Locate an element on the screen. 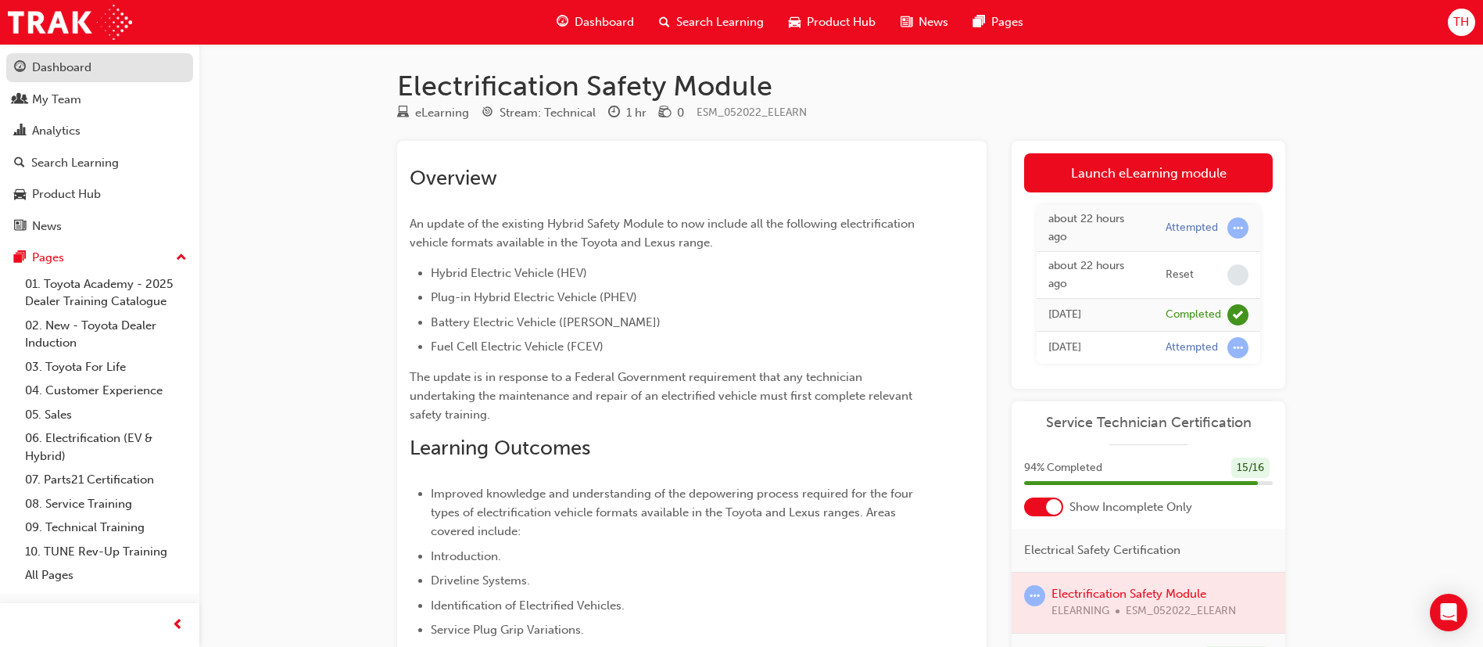 The image size is (1483, 647). span: Electrical Safety Certification is located at coordinates (1102, 550).